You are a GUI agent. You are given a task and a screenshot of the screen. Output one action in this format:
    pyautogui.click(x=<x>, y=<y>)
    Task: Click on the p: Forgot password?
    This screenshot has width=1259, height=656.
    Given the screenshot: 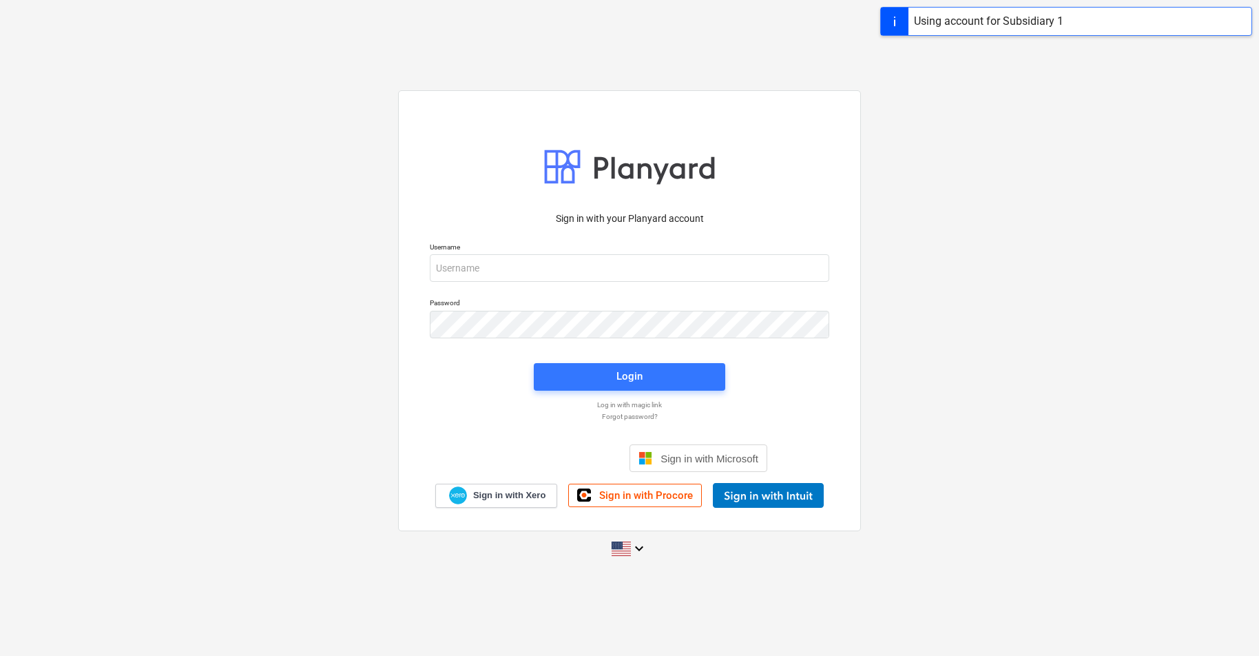 What is the action you would take?
    pyautogui.click(x=629, y=416)
    